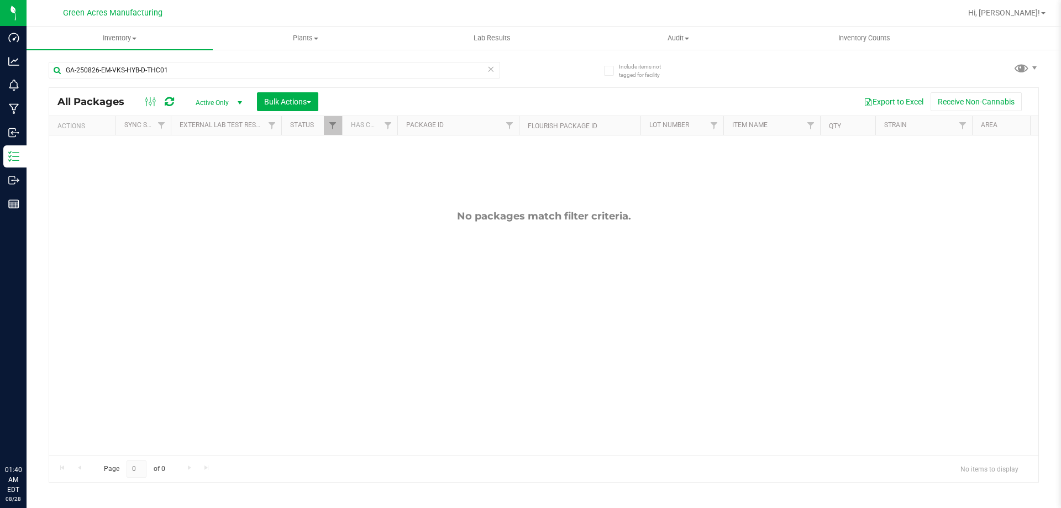  Describe the element at coordinates (119, 38) in the screenshot. I see `span: Inventory` at that location.